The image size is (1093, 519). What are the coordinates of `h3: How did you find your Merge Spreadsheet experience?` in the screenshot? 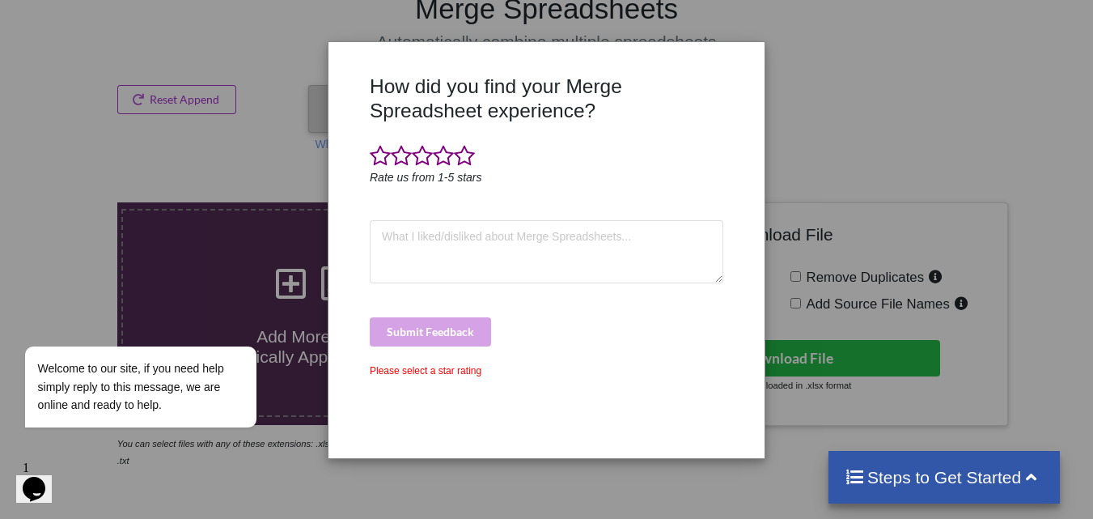 It's located at (546, 98).